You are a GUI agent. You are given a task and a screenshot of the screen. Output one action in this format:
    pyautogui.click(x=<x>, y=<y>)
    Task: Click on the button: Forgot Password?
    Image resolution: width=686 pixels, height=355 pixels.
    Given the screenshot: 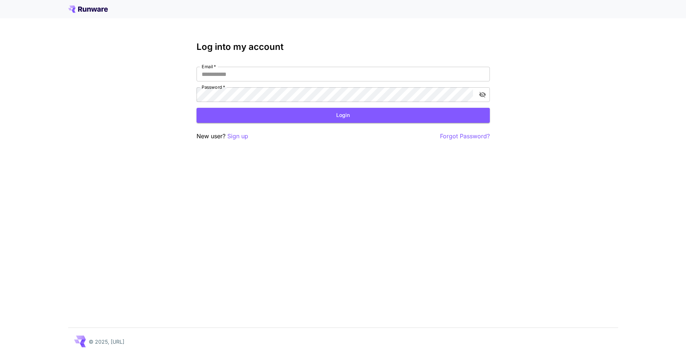 What is the action you would take?
    pyautogui.click(x=465, y=136)
    